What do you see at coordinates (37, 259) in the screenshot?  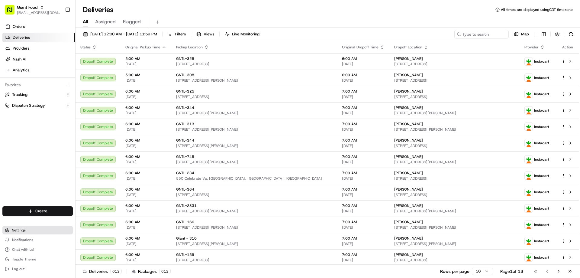 I see `button: Toggle Theme` at bounding box center [37, 259].